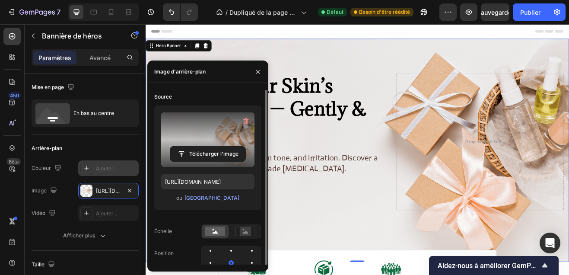 Image resolution: width=569 pixels, height=275 pixels. I want to click on font: Source, so click(163, 96).